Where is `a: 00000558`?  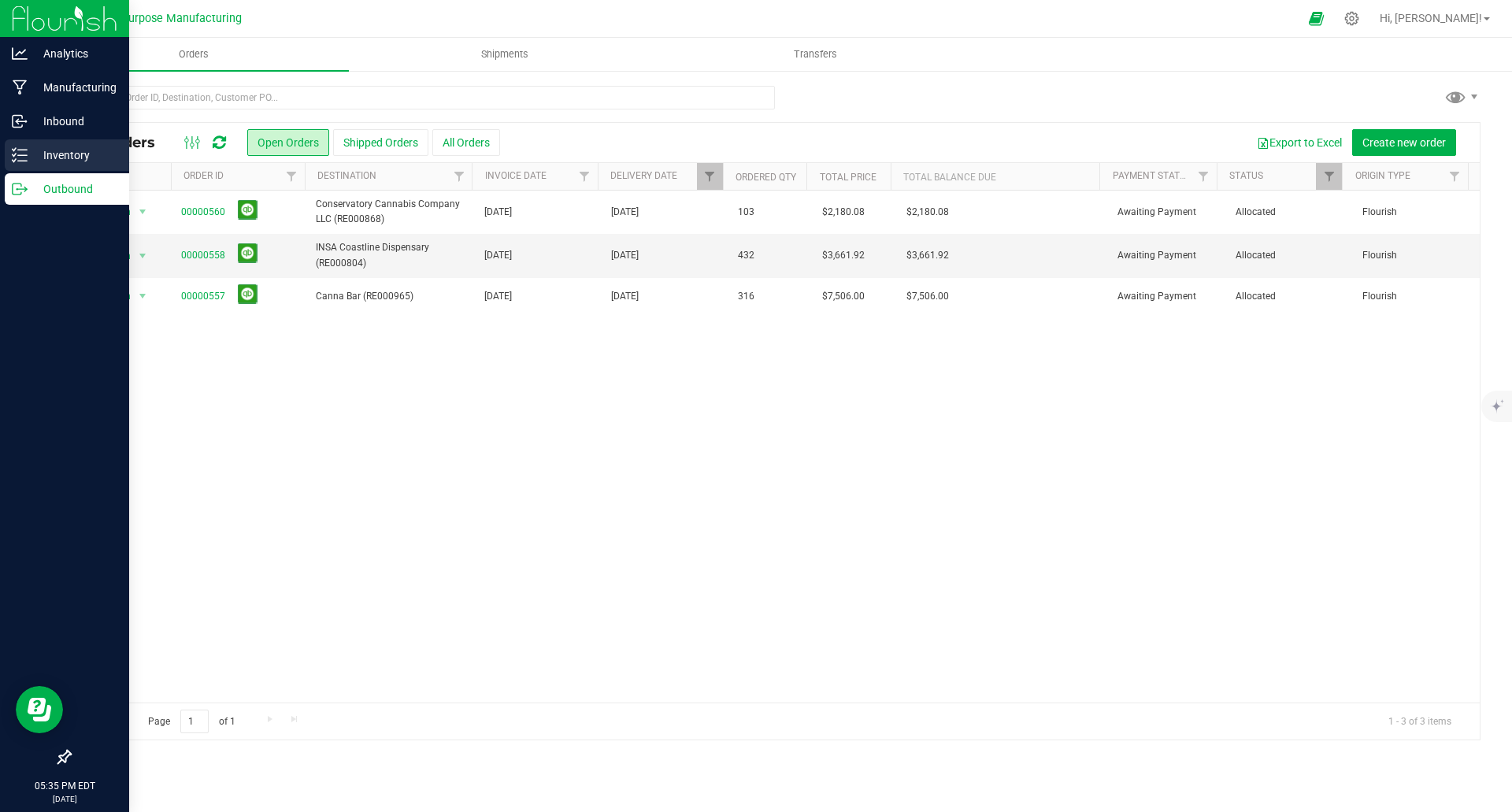 a: 00000558 is located at coordinates (203, 255).